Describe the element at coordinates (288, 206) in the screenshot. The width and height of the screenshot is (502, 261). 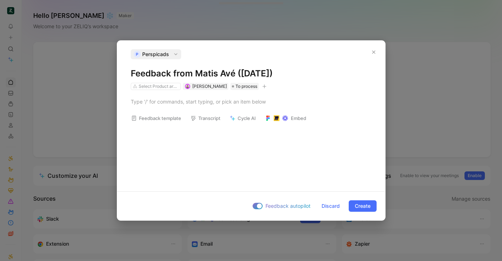
I see `span: Feedback autopilot` at that location.